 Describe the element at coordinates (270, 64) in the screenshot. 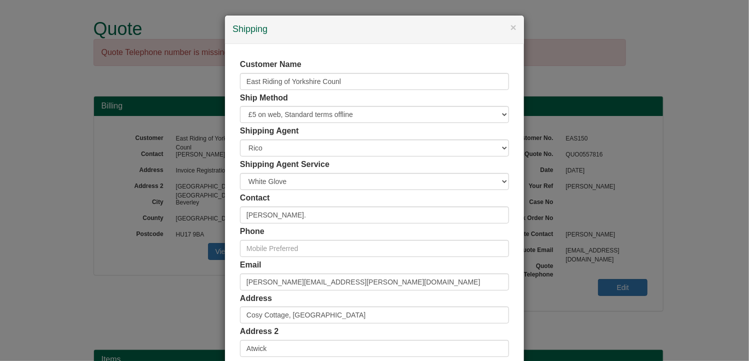

I see `label: Customer Name` at that location.